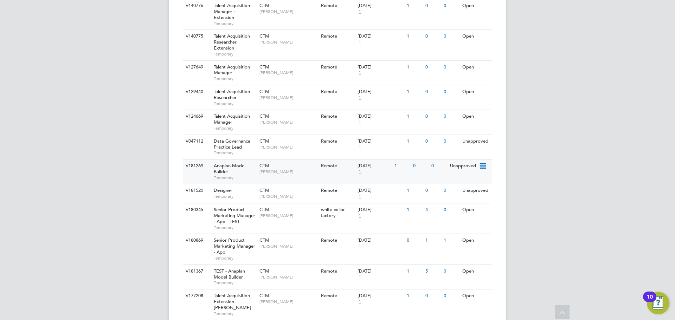  Describe the element at coordinates (229, 274) in the screenshot. I see `span: TEST - Anaplan Model Builder` at that location.